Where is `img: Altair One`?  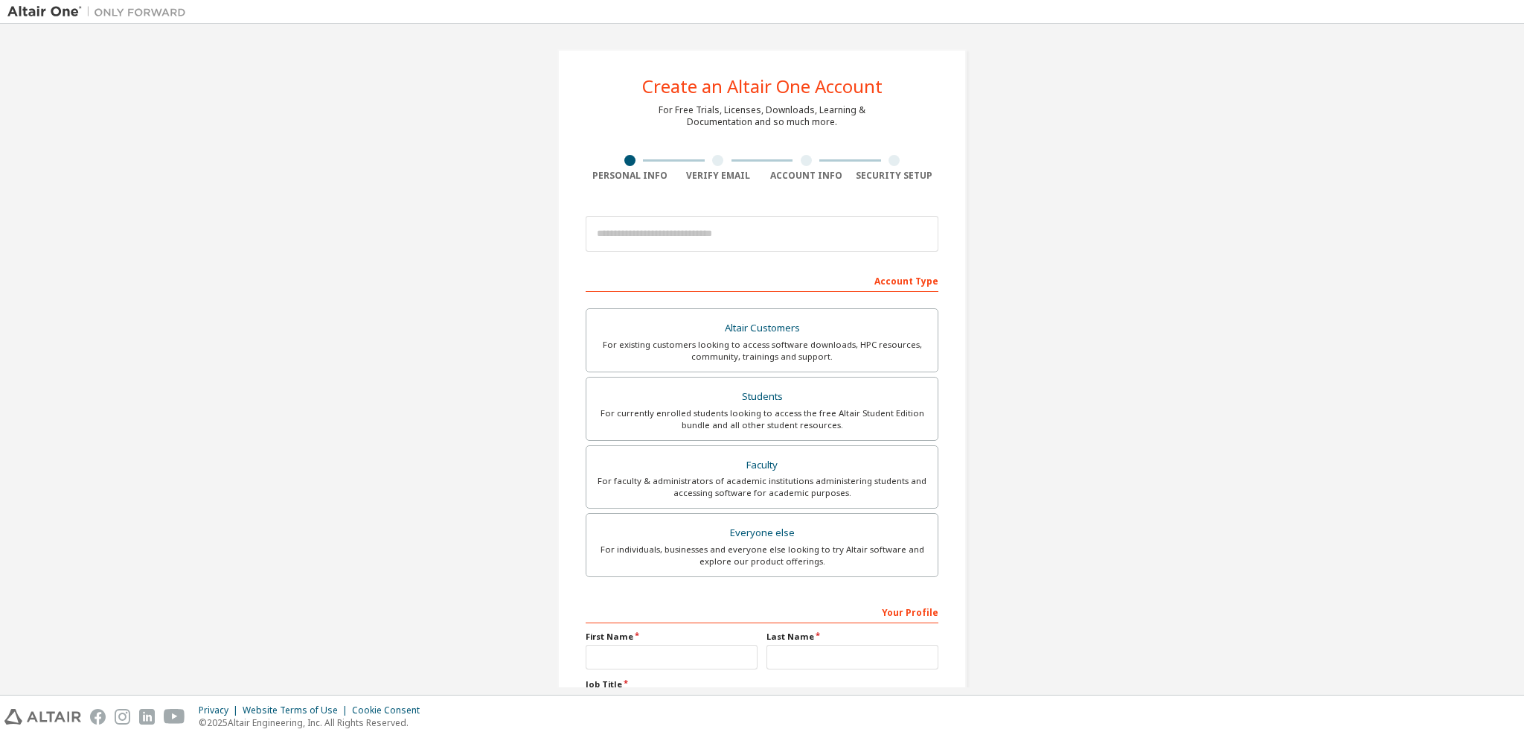 img: Altair One is located at coordinates (100, 12).